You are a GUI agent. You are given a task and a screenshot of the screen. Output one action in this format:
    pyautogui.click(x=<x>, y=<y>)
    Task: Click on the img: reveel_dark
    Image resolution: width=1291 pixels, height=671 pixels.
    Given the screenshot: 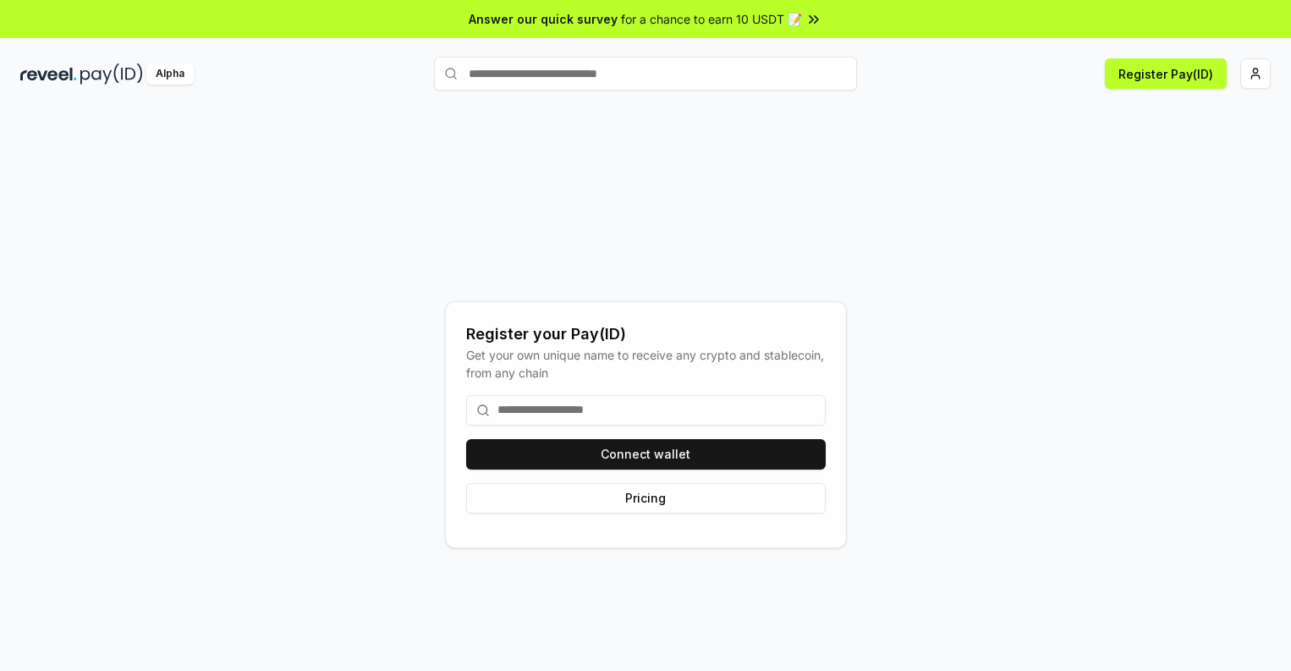 What is the action you would take?
    pyautogui.click(x=48, y=74)
    